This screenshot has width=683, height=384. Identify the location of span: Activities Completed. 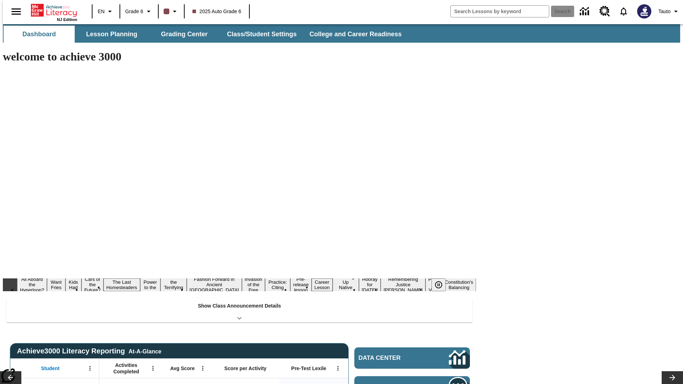
(126, 369).